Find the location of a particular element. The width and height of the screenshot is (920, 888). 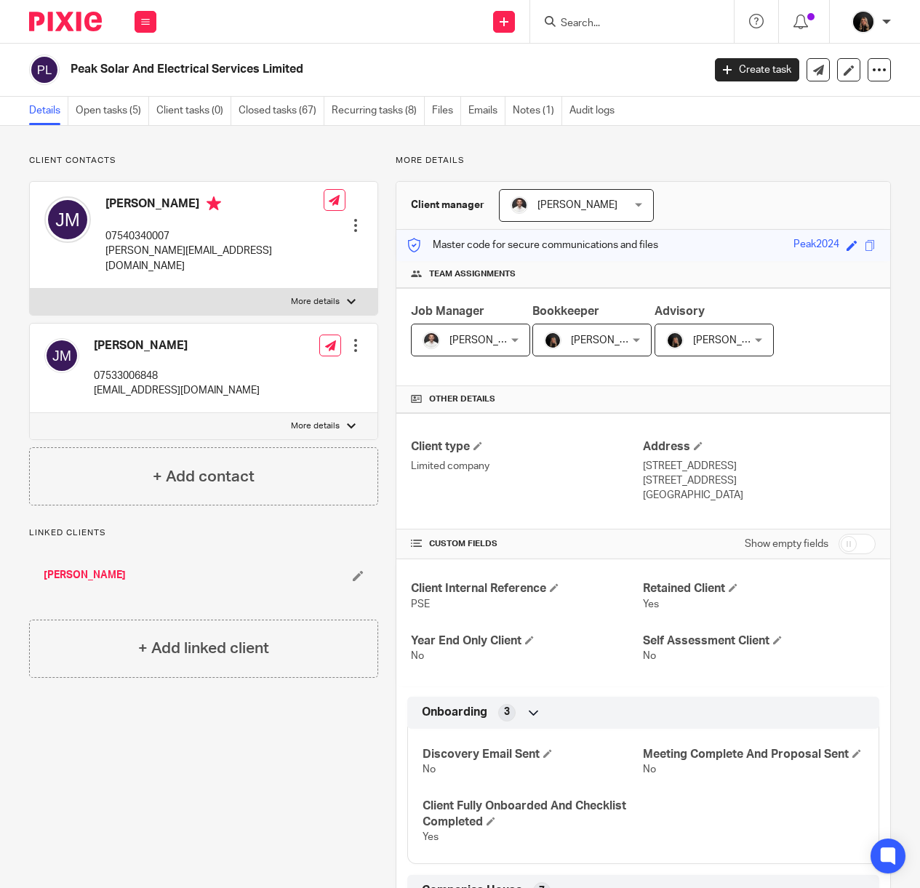

span: PSE is located at coordinates (420, 604).